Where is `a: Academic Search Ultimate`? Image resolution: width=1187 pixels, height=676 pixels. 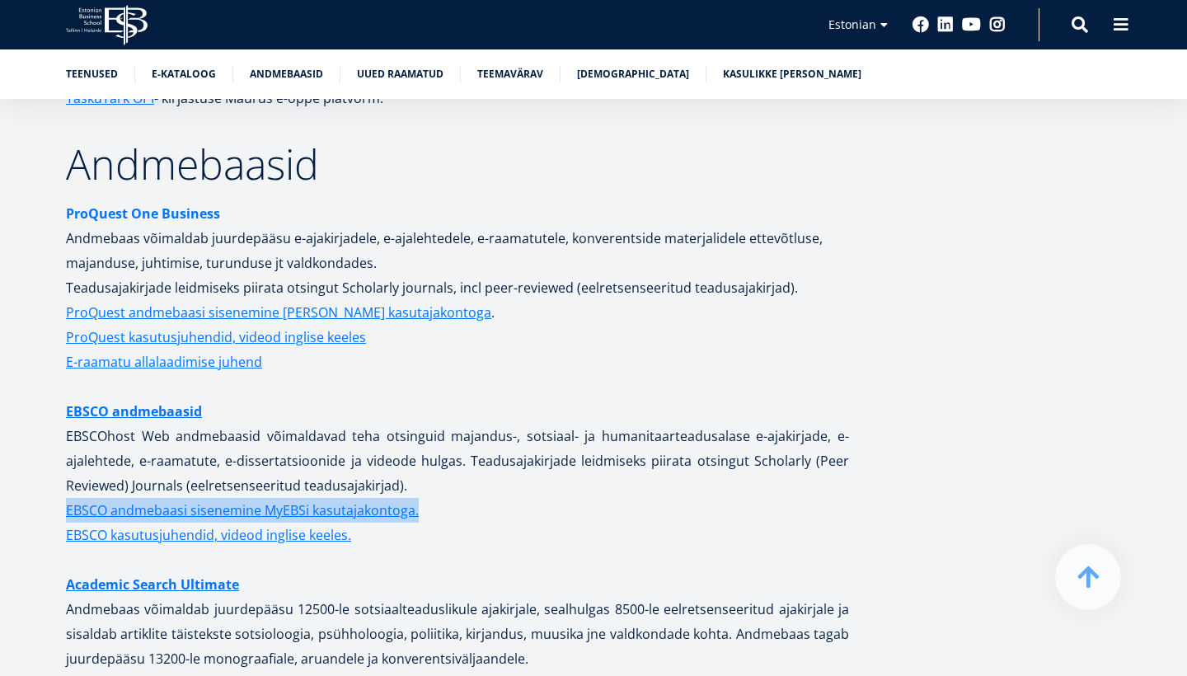 a: Academic Search Ultimate is located at coordinates (152, 584).